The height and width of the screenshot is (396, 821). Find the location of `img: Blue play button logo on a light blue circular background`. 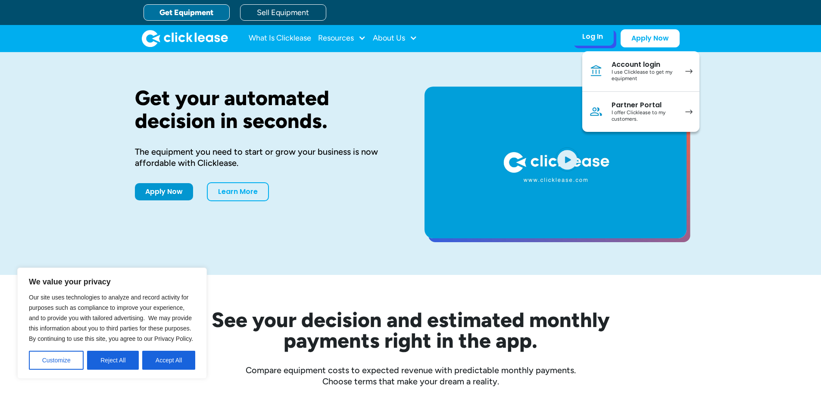

img: Blue play button logo on a light blue circular background is located at coordinates (567, 160).